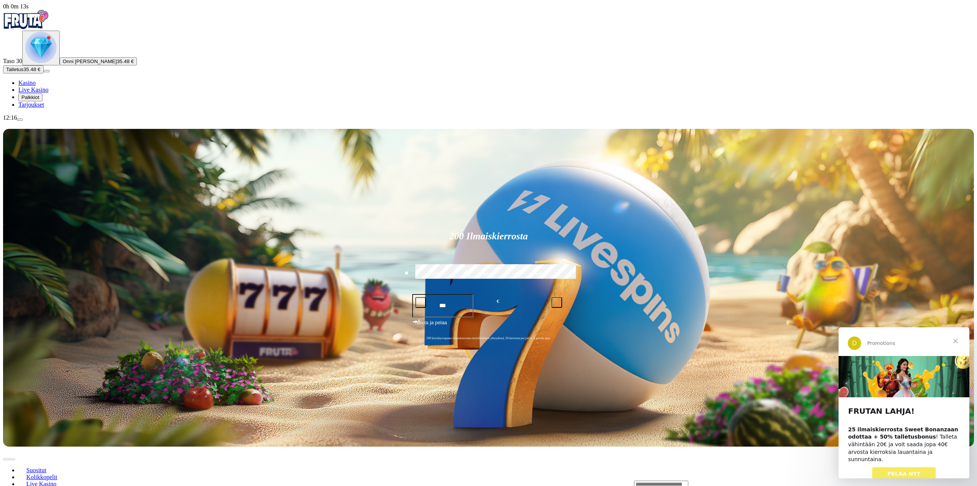 The width and height of the screenshot is (977, 486). What do you see at coordinates (42, 16) in the screenshot?
I see `span: Promotions` at bounding box center [42, 16].